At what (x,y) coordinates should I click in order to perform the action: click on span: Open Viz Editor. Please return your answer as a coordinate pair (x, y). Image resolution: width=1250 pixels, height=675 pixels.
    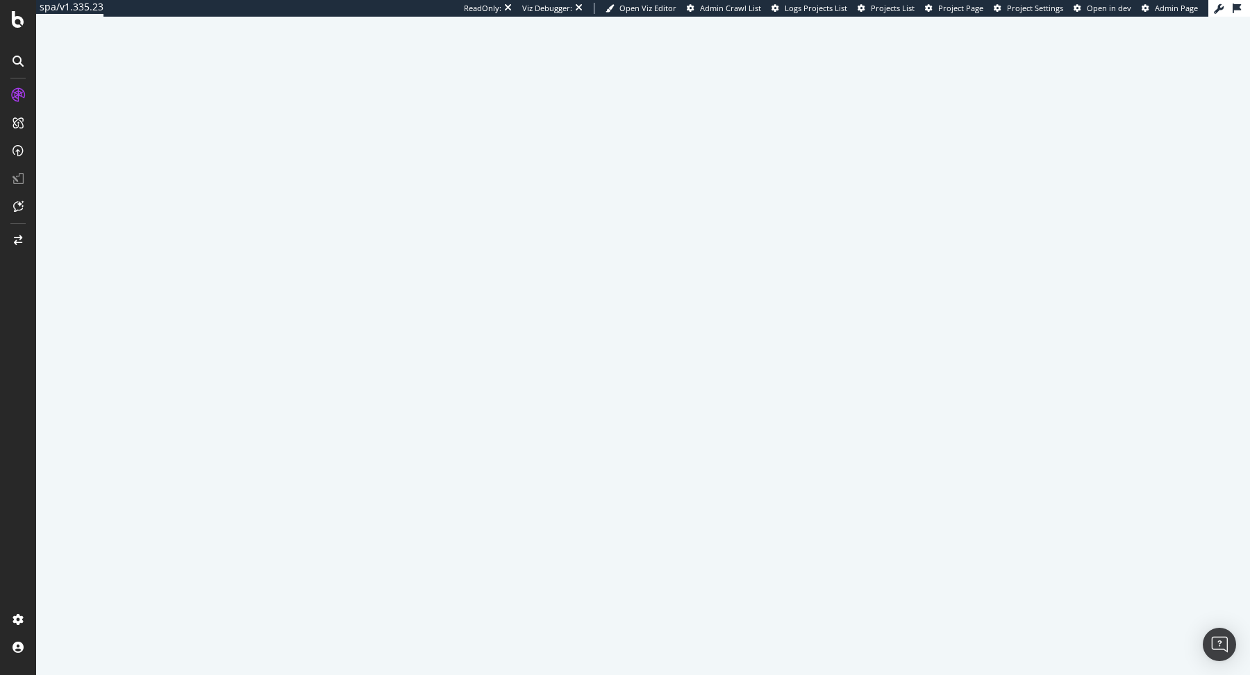
    Looking at the image, I should click on (648, 8).